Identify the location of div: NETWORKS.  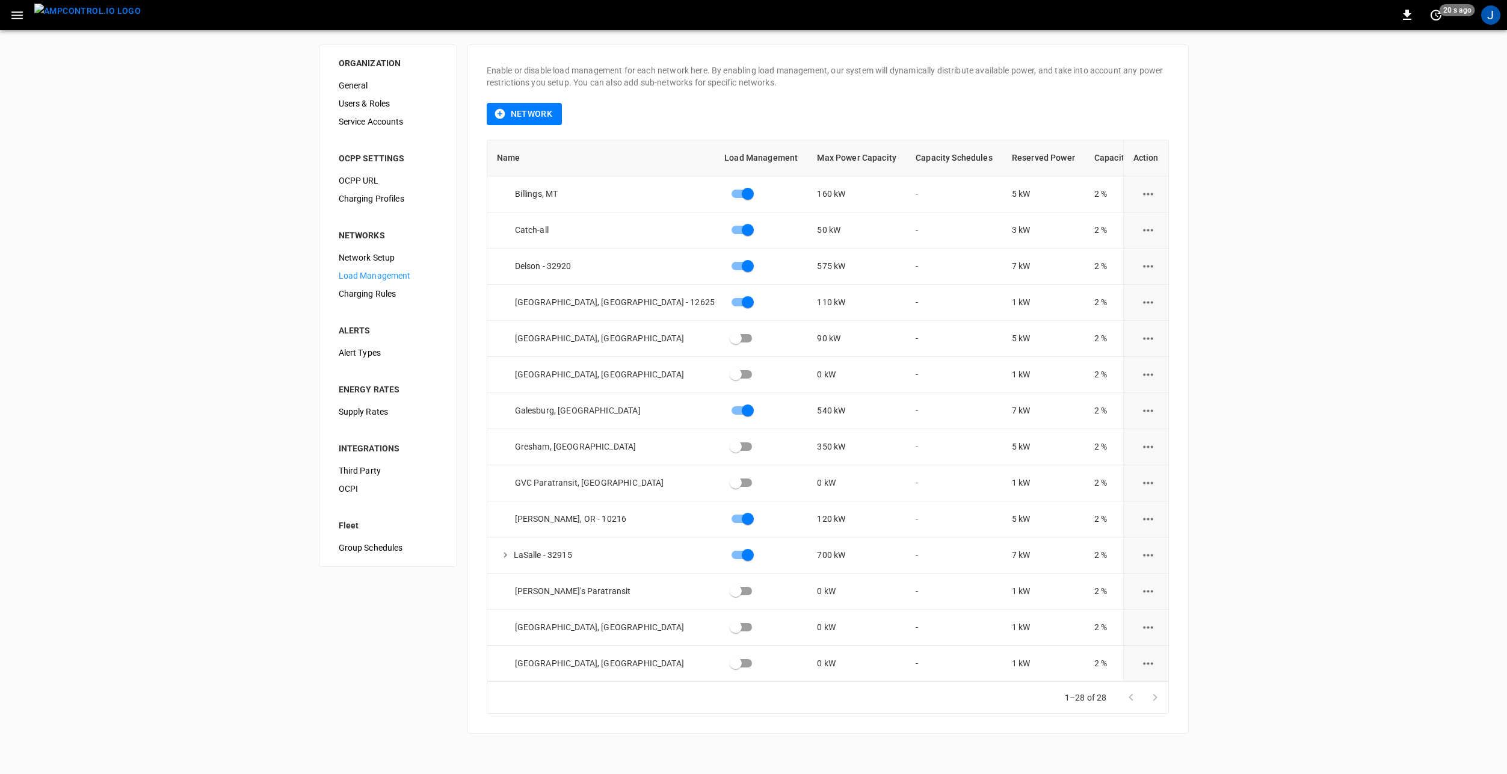
(388, 235).